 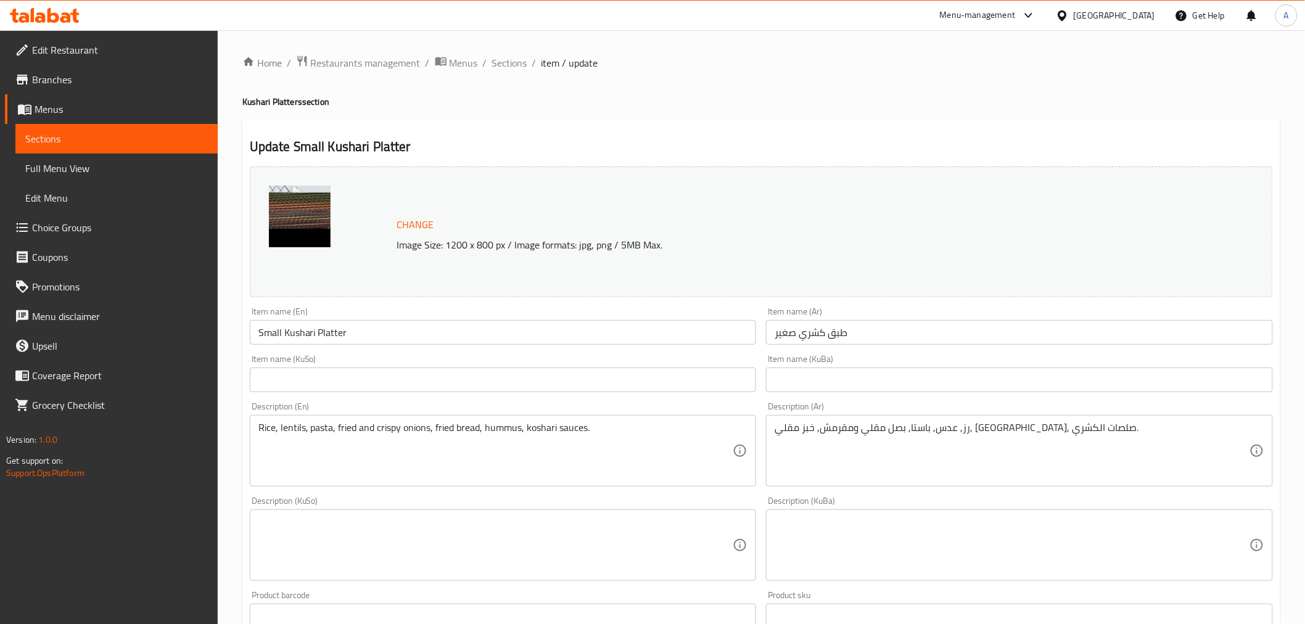 I want to click on span: Version:, so click(x=21, y=440).